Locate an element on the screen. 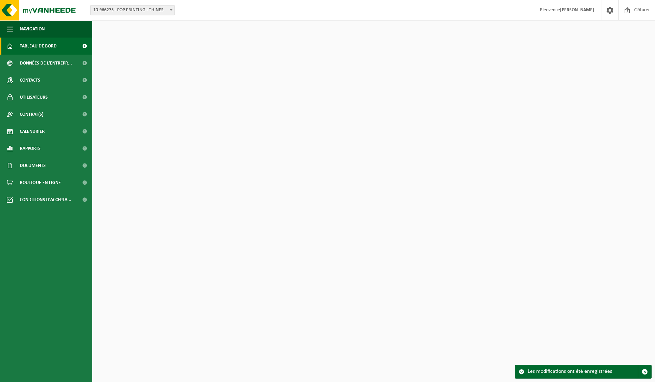  span: Boutique en ligne is located at coordinates (40, 183).